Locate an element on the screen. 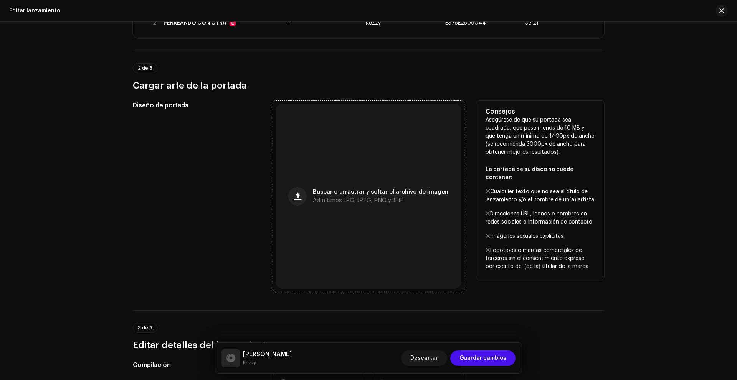 This screenshot has height=380, width=737. span: 03:21 is located at coordinates (531, 23).